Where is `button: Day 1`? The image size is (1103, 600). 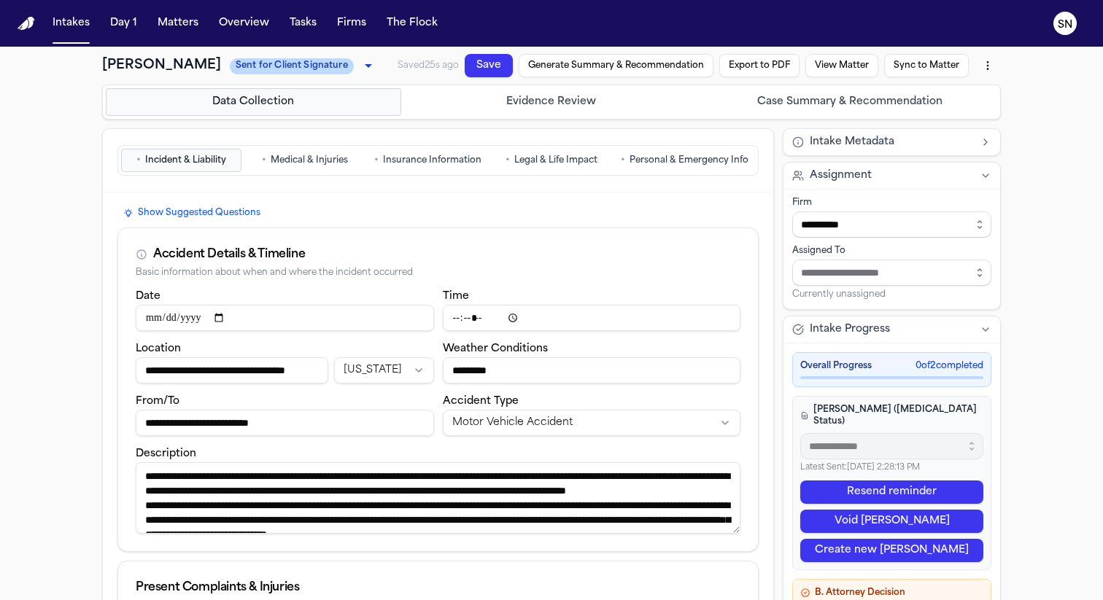
button: Day 1 is located at coordinates (123, 23).